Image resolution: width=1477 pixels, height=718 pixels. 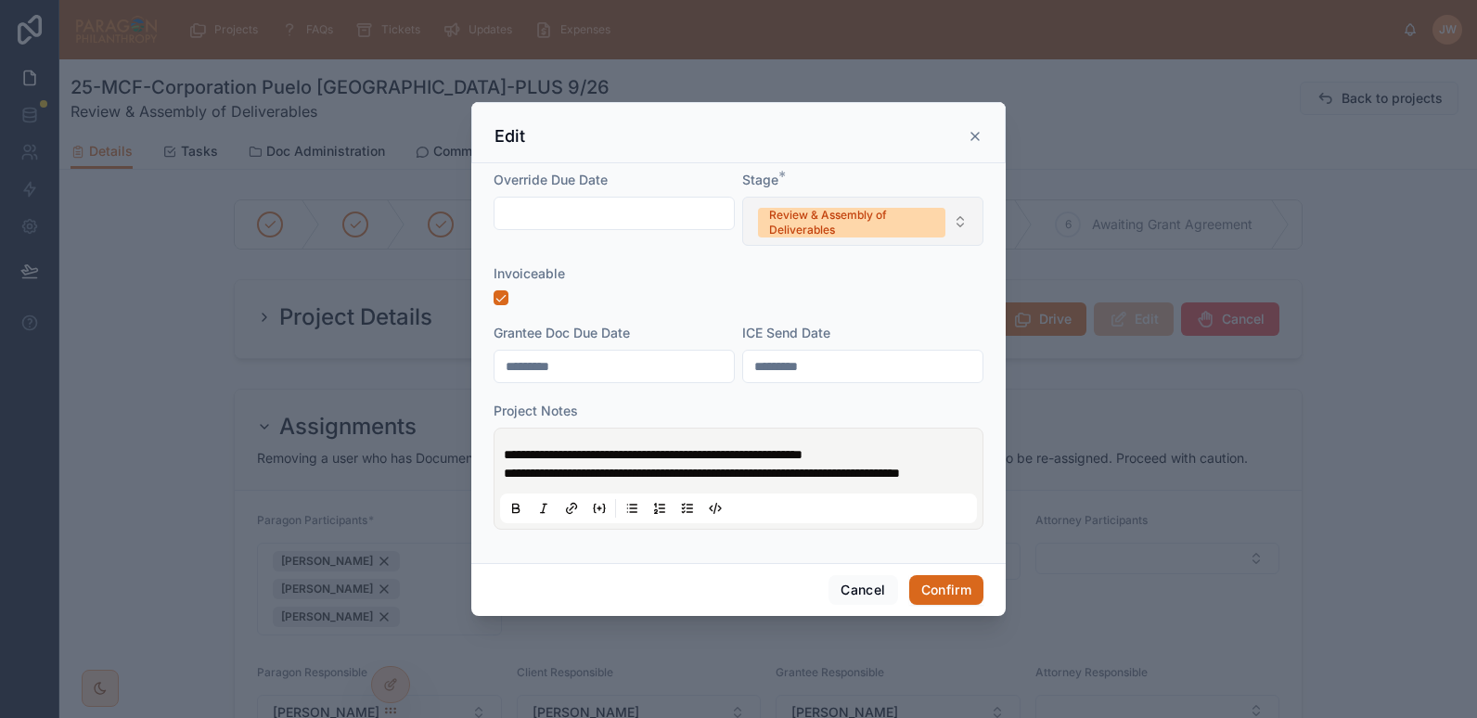 What do you see at coordinates (529, 273) in the screenshot?
I see `span: Invoiceable` at bounding box center [529, 273].